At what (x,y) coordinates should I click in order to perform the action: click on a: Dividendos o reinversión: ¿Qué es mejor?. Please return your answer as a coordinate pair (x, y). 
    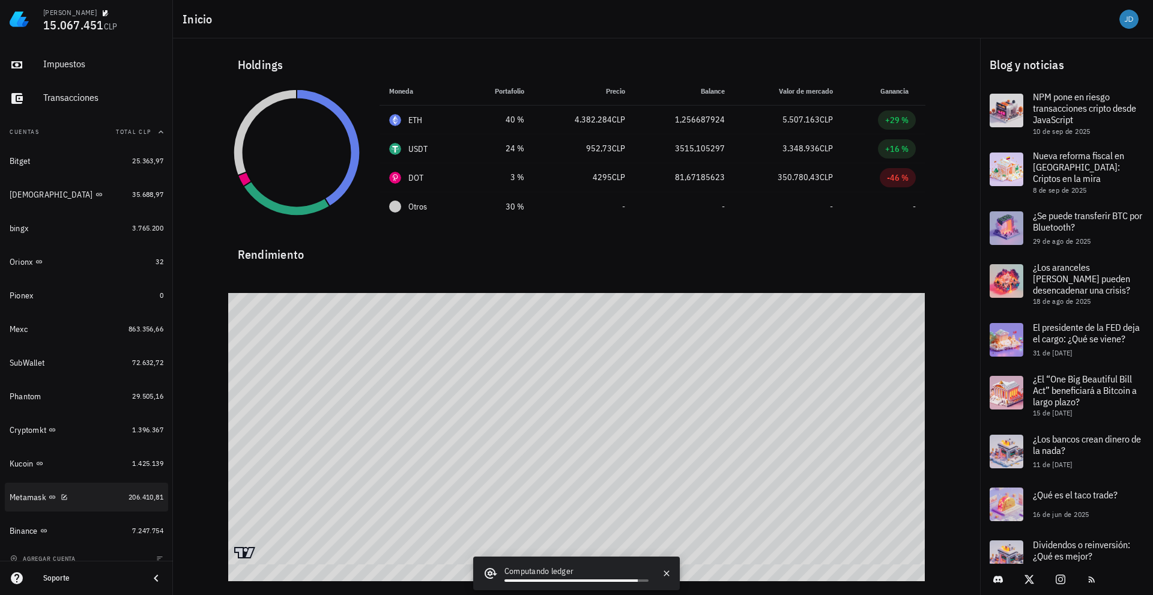
    Looking at the image, I should click on (1066, 557).